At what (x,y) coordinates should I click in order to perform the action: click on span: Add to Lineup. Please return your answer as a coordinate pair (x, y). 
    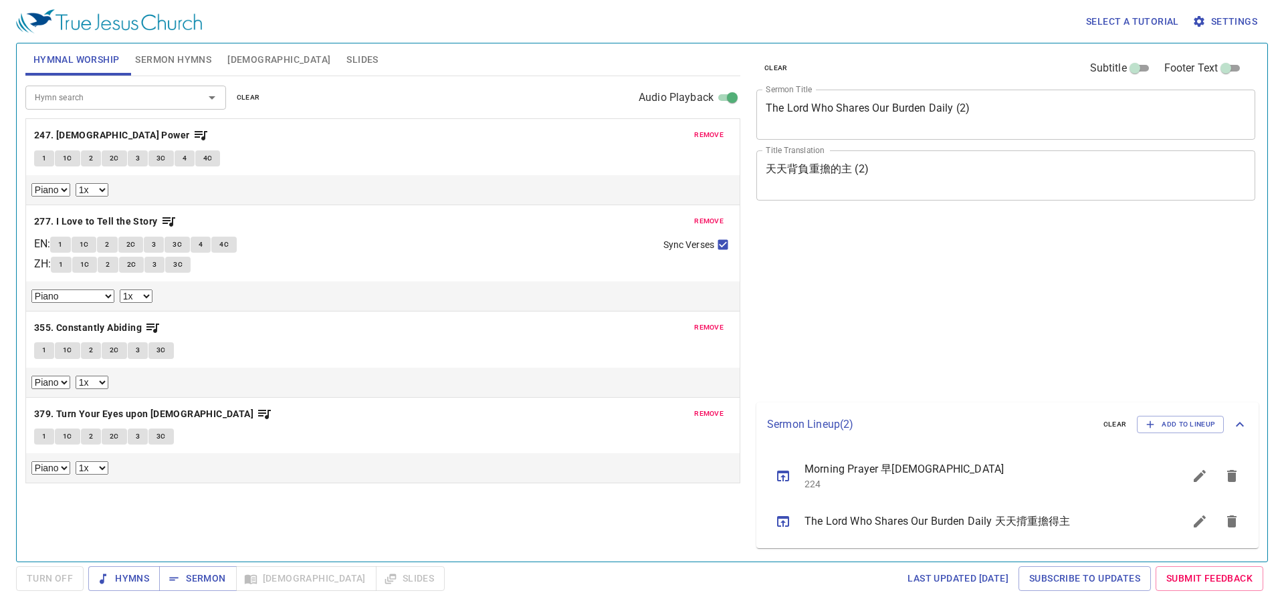
    Looking at the image, I should click on (1180, 425).